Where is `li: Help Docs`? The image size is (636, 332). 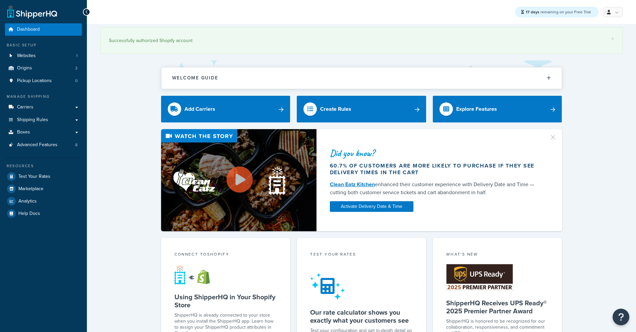
li: Help Docs is located at coordinates (43, 214).